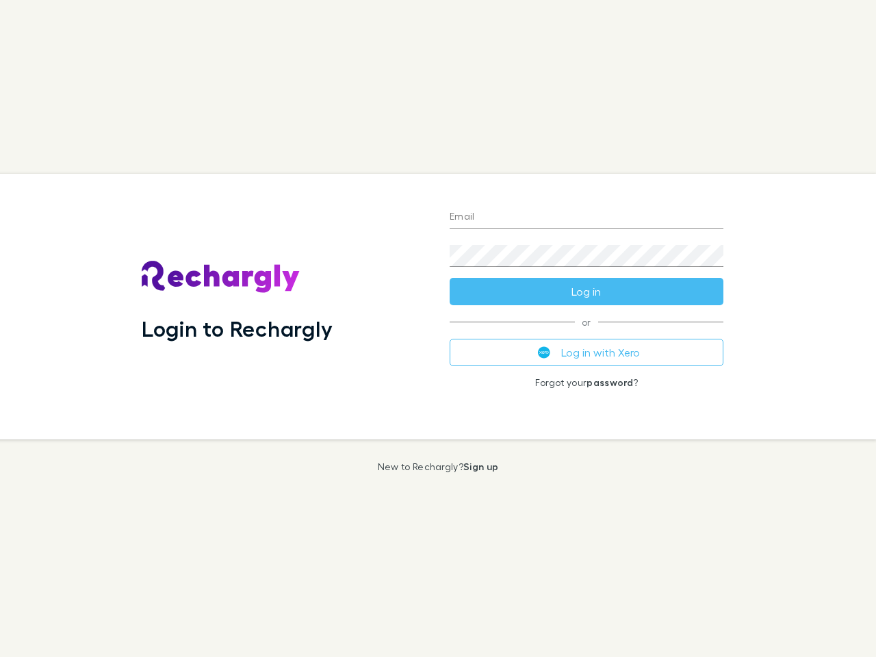 The height and width of the screenshot is (657, 876). I want to click on p: New to Rechargly?, so click(438, 467).